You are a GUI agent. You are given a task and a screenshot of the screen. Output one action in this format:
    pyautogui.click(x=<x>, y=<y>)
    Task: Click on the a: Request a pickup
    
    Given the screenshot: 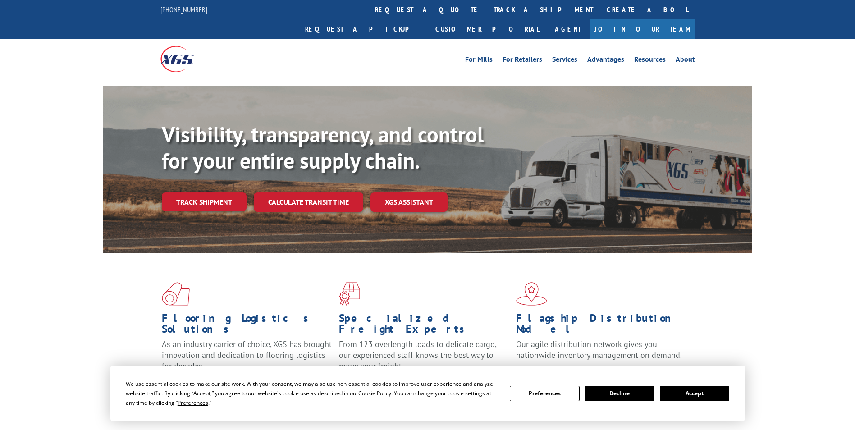 What is the action you would take?
    pyautogui.click(x=363, y=29)
    